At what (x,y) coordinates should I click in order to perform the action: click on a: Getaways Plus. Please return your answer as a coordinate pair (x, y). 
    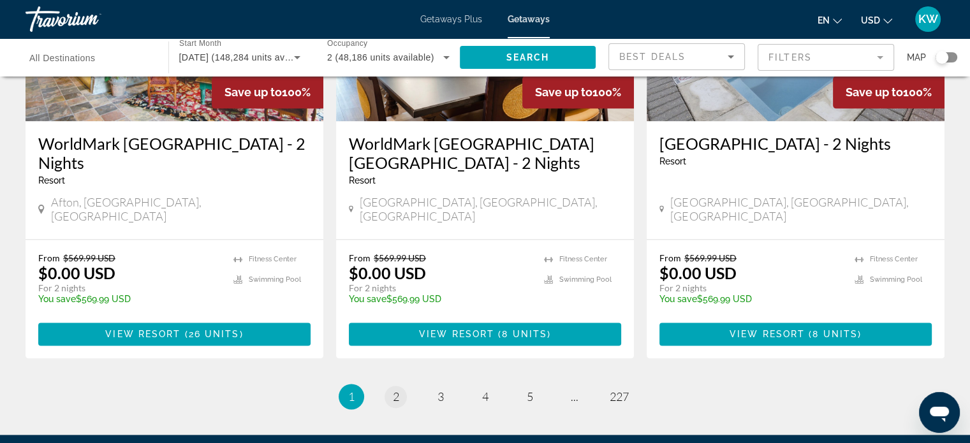
    Looking at the image, I should click on (451, 19).